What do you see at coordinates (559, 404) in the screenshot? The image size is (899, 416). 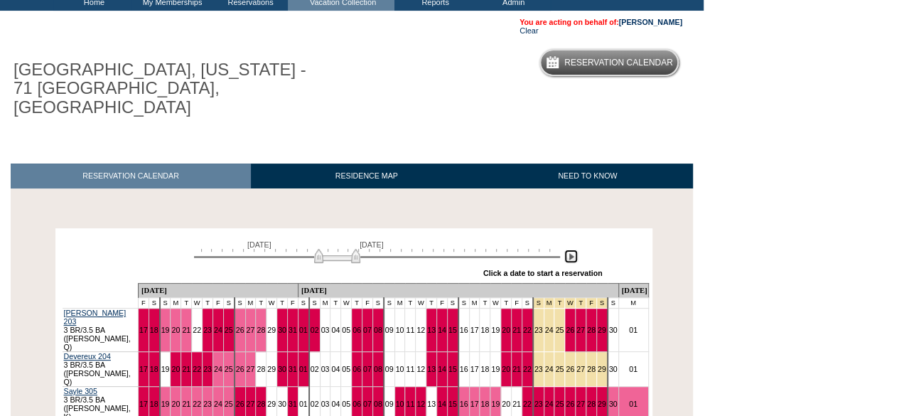 I see `a: 25` at bounding box center [559, 404].